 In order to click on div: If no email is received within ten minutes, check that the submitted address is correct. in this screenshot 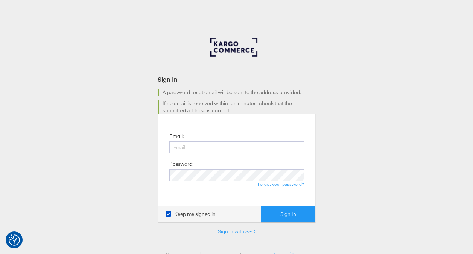, I will do `click(237, 106)`.